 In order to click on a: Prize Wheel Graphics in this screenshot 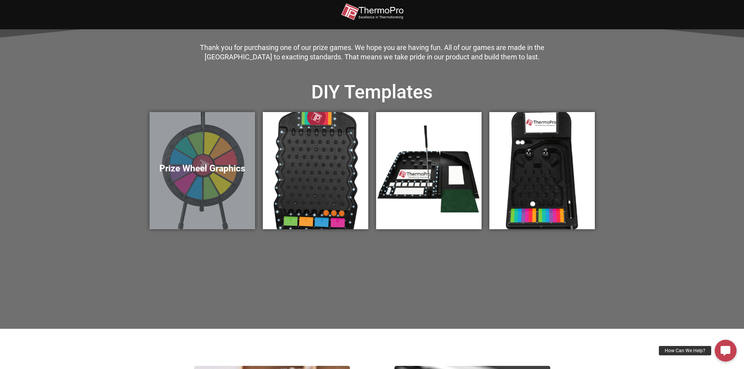, I will do `click(202, 171)`.